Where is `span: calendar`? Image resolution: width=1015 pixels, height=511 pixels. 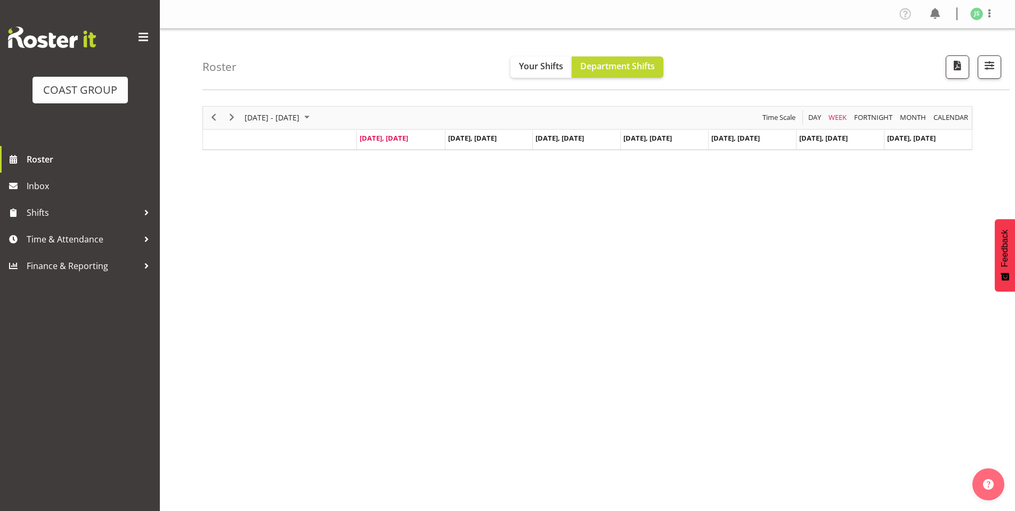
span: calendar is located at coordinates (950, 117).